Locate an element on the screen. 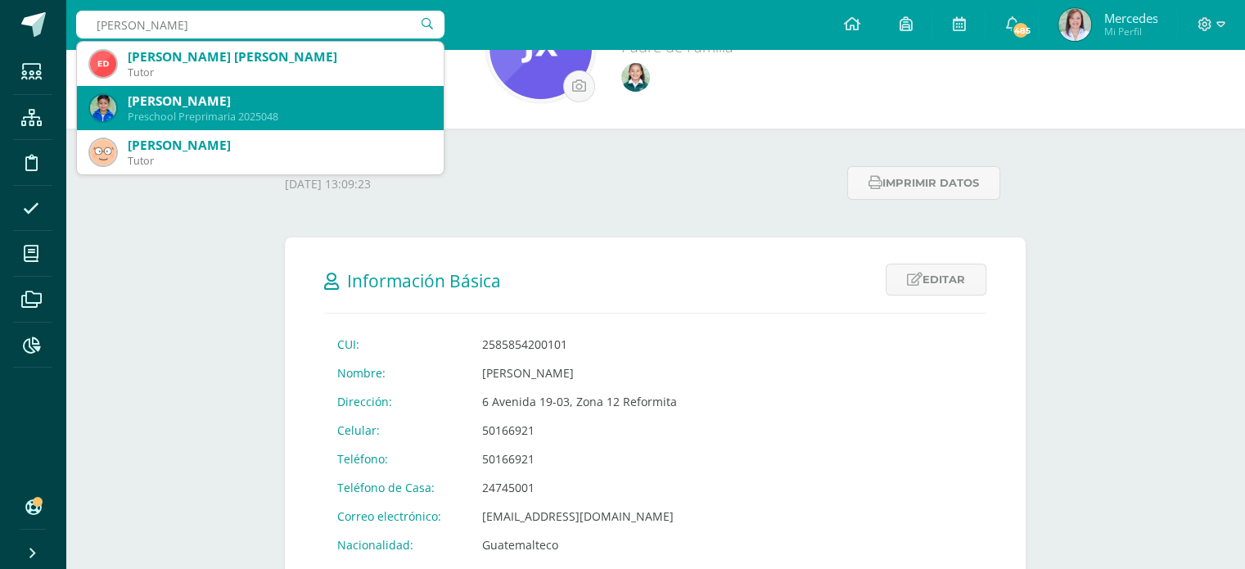  img: 66e641cdb5503e35b1225a56092315dd.png is located at coordinates (635, 77).